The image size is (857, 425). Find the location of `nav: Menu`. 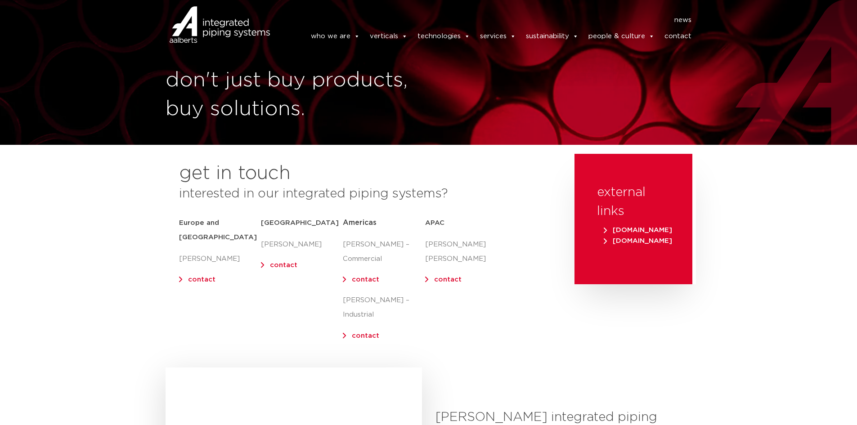

nav: Menu is located at coordinates (488, 20).